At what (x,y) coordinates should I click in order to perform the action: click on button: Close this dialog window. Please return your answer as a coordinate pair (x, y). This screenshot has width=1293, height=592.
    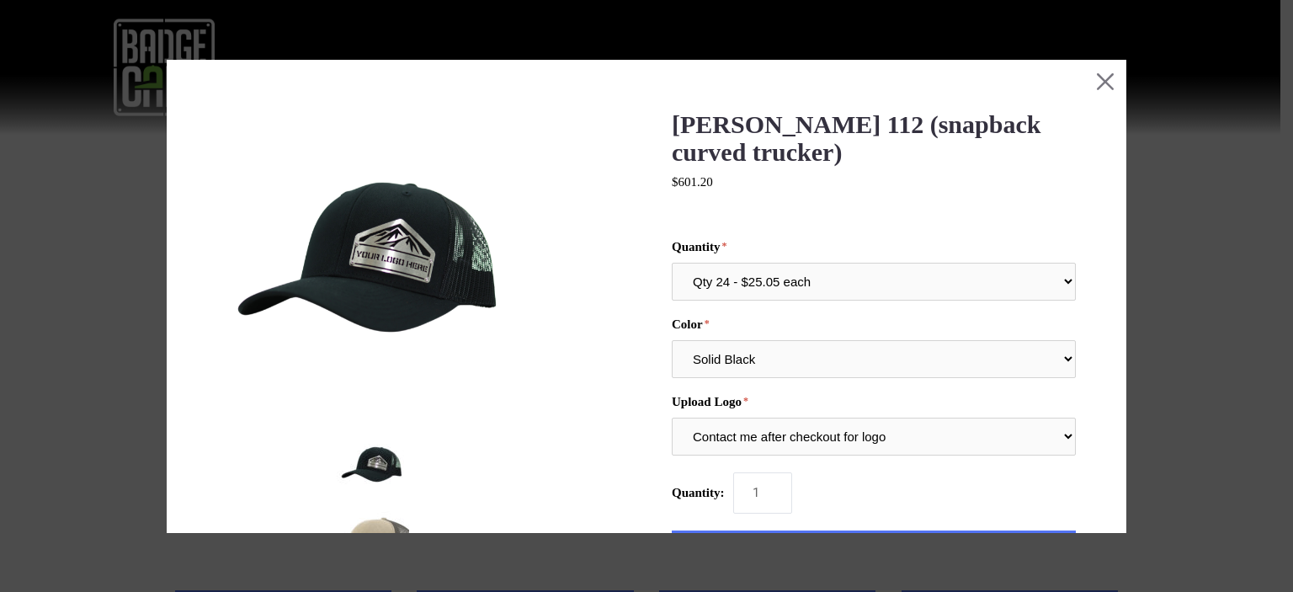
    Looking at the image, I should click on (1105, 80).